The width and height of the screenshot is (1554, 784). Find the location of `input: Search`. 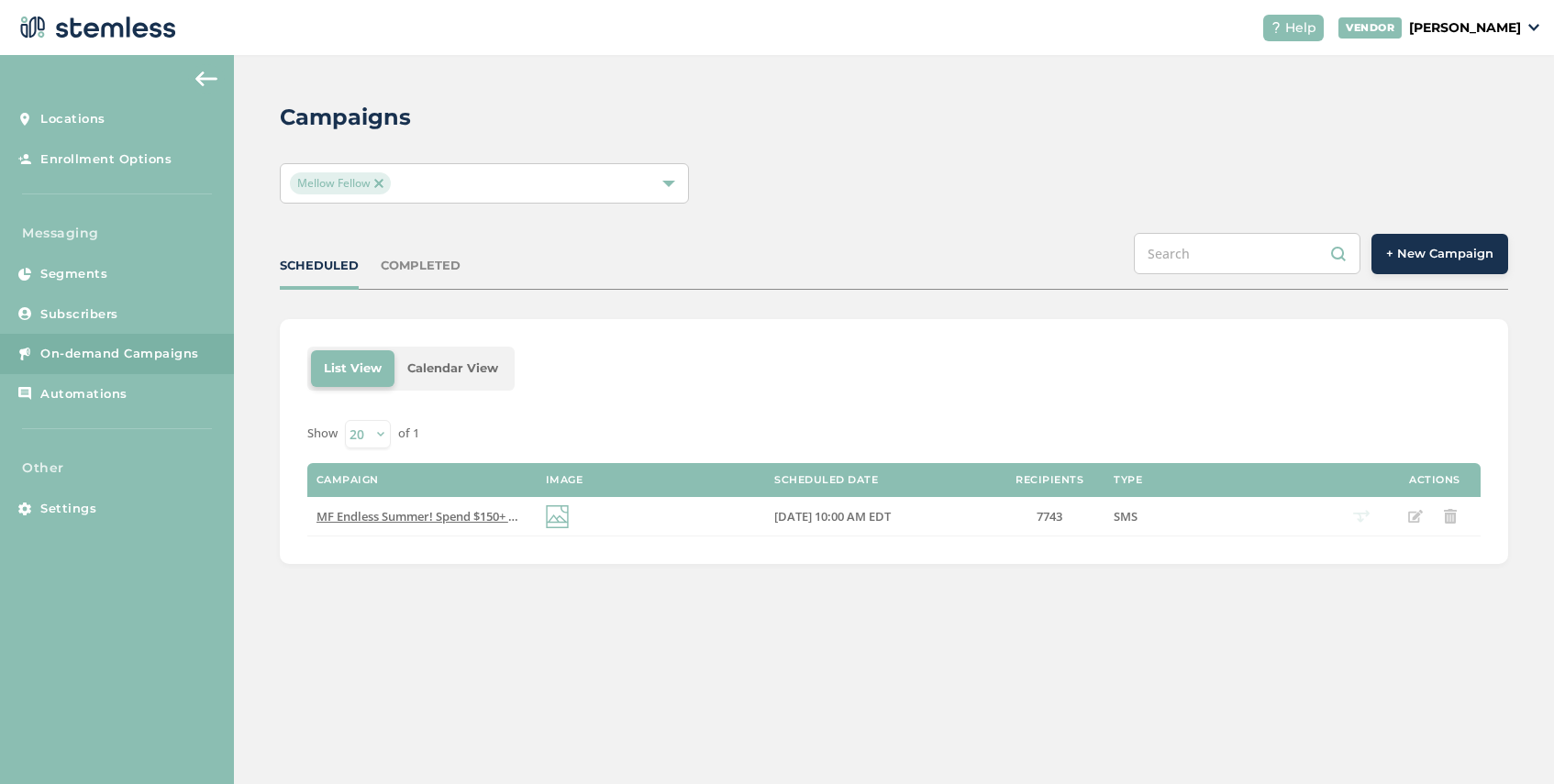

input: Search is located at coordinates (1247, 253).